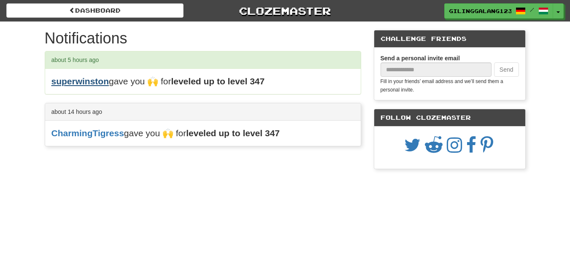 The height and width of the screenshot is (256, 570). I want to click on div: Follow Clozemaster, so click(450, 118).